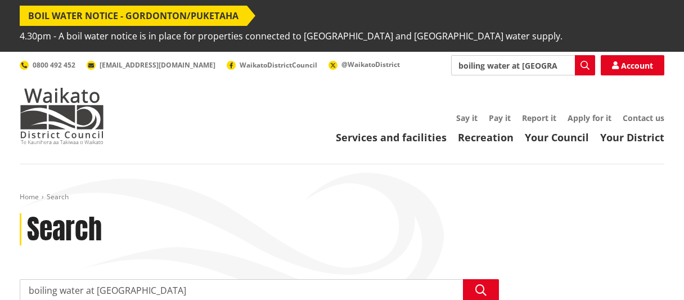 The image size is (684, 300). What do you see at coordinates (342, 197) in the screenshot?
I see `nav: breadcrumb` at bounding box center [342, 197].